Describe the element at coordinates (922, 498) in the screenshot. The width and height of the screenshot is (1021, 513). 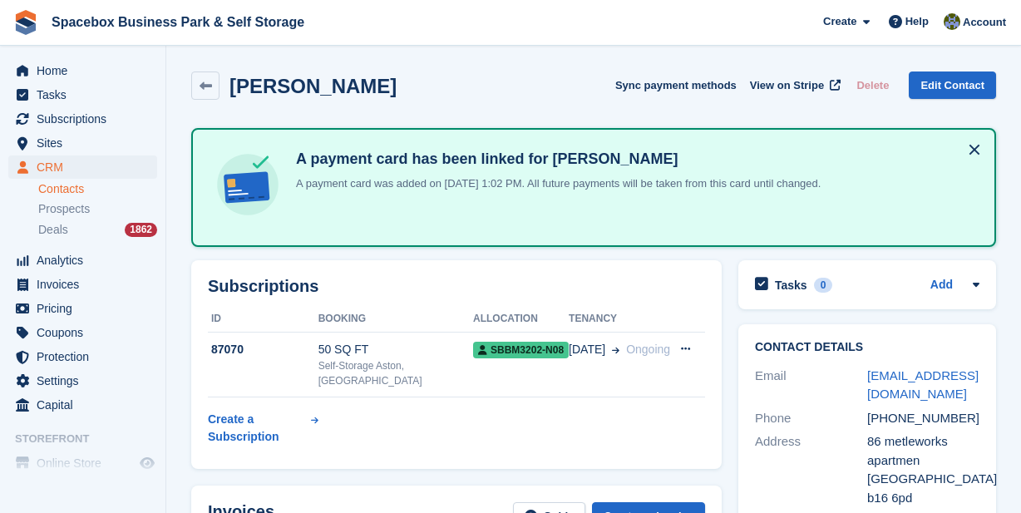
I see `div: b16 6pd` at that location.